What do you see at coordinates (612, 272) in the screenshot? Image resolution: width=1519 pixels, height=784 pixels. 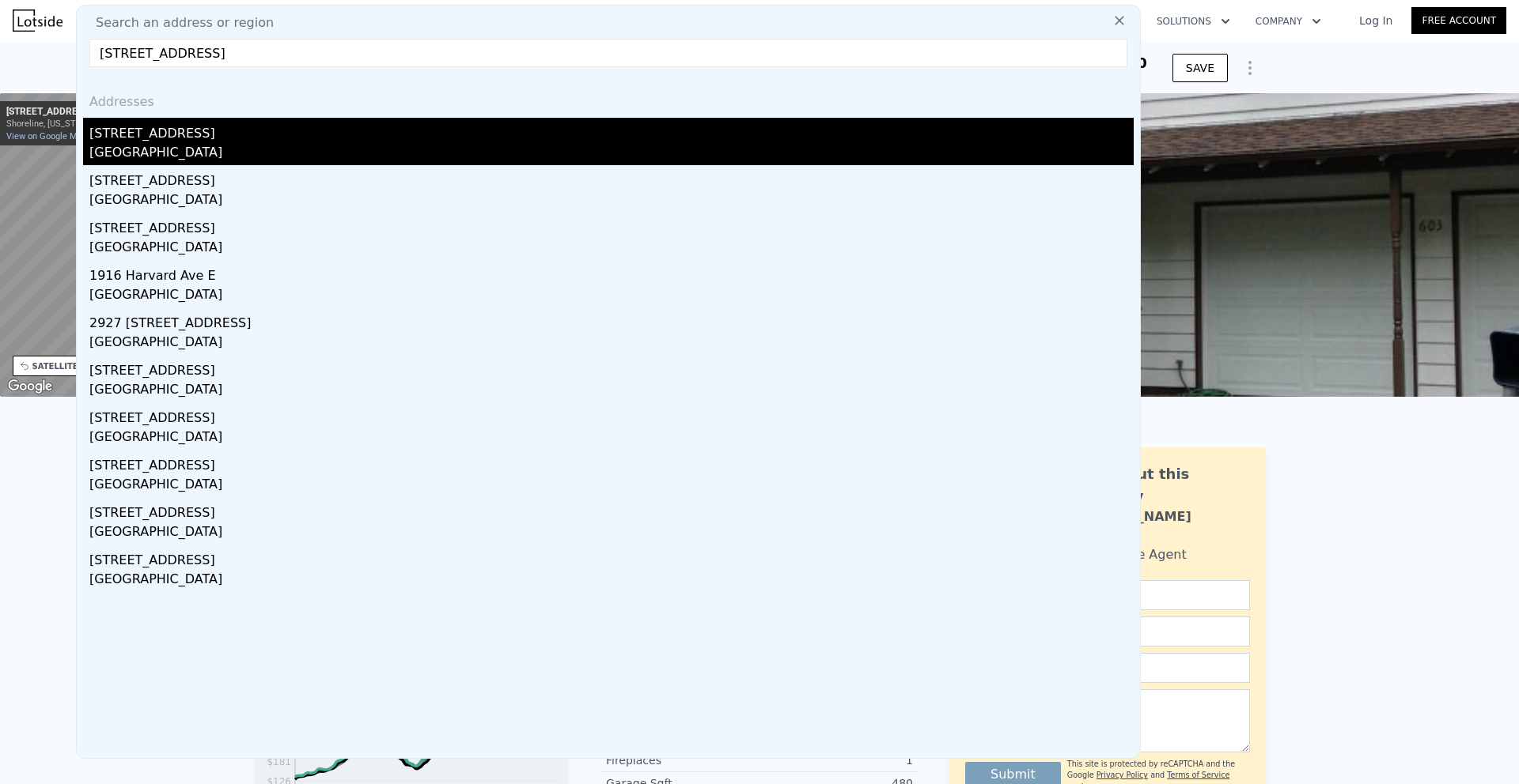 I see `div: 1916 Harvard Ave E` at bounding box center [612, 272].